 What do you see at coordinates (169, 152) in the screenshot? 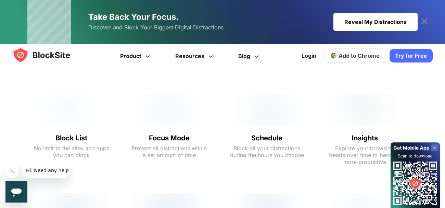
I see `text: Prevent all distractions within a set amount of time` at bounding box center [169, 152].